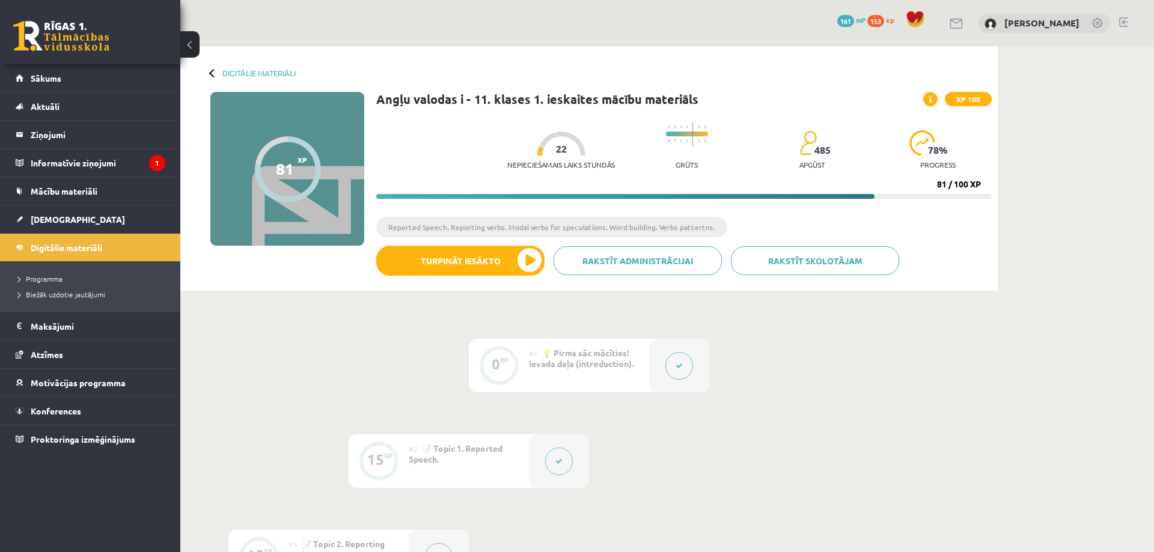  What do you see at coordinates (90, 78) in the screenshot?
I see `a: Sākums` at bounding box center [90, 78].